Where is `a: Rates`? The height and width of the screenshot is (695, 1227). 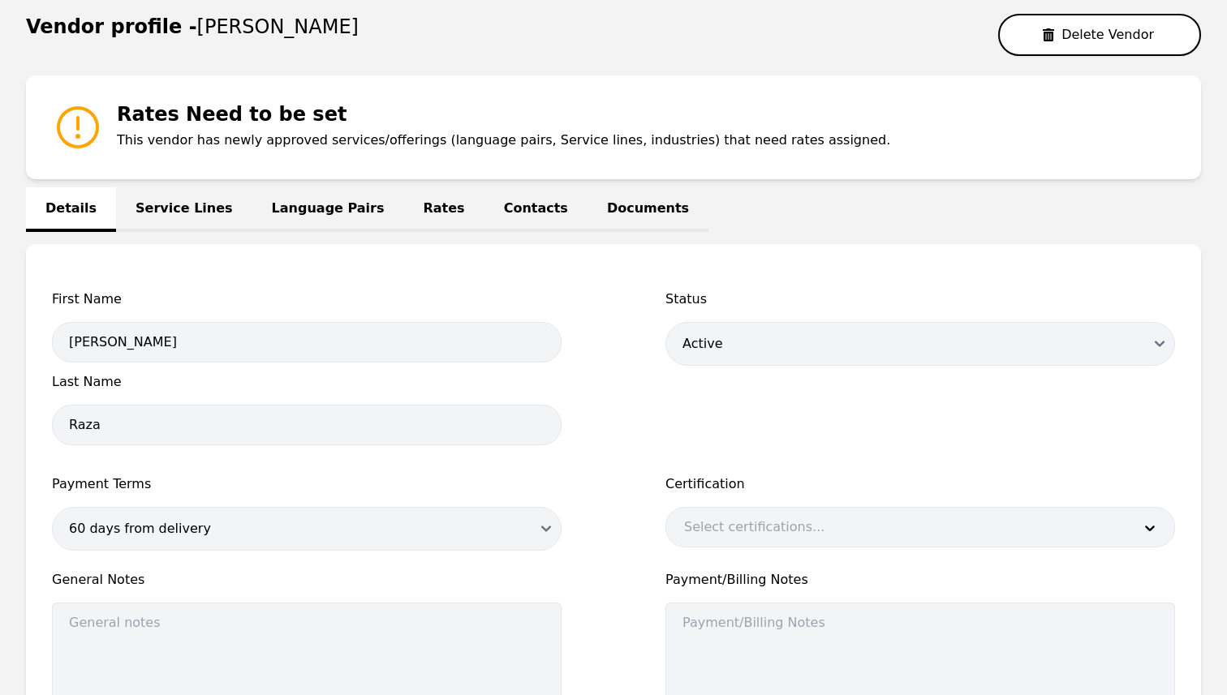
a: Rates is located at coordinates (444, 209).